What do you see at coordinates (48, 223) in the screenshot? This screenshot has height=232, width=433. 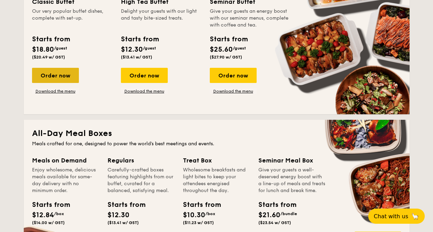 I see `span: ($14.00 w/ GST)` at bounding box center [48, 223].